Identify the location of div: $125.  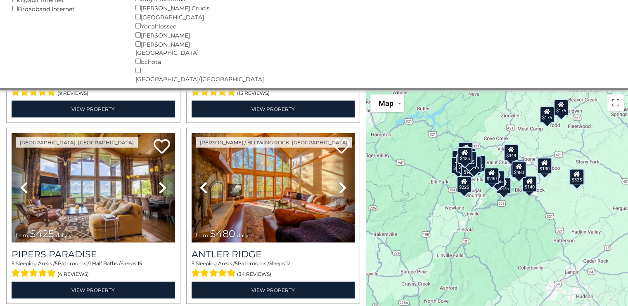
(466, 150).